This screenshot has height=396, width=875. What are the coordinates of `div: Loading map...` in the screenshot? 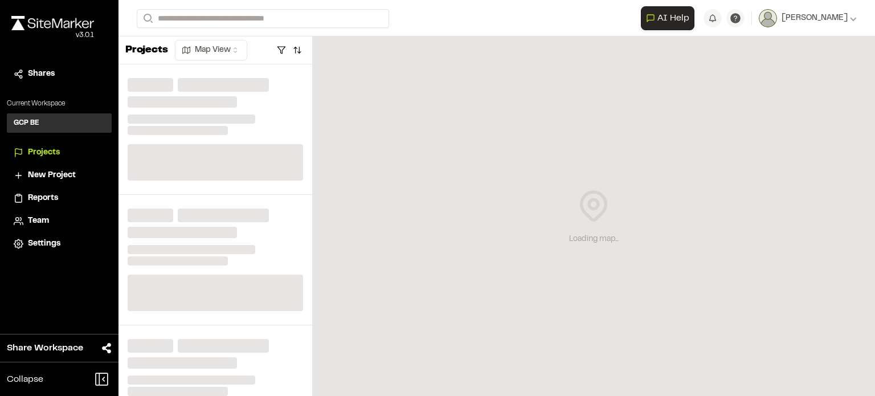 It's located at (594, 239).